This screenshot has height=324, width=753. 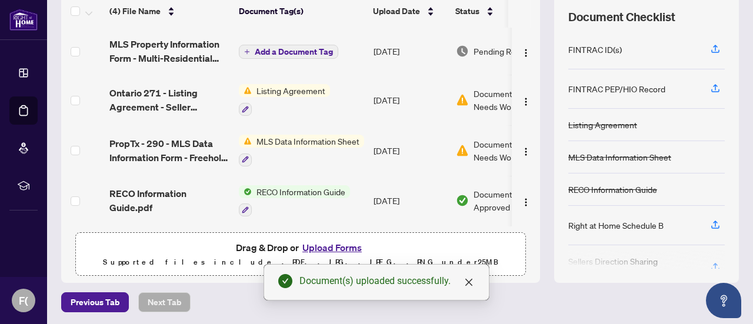 What do you see at coordinates (616, 225) in the screenshot?
I see `div: Right at Home Schedule B` at bounding box center [616, 225].